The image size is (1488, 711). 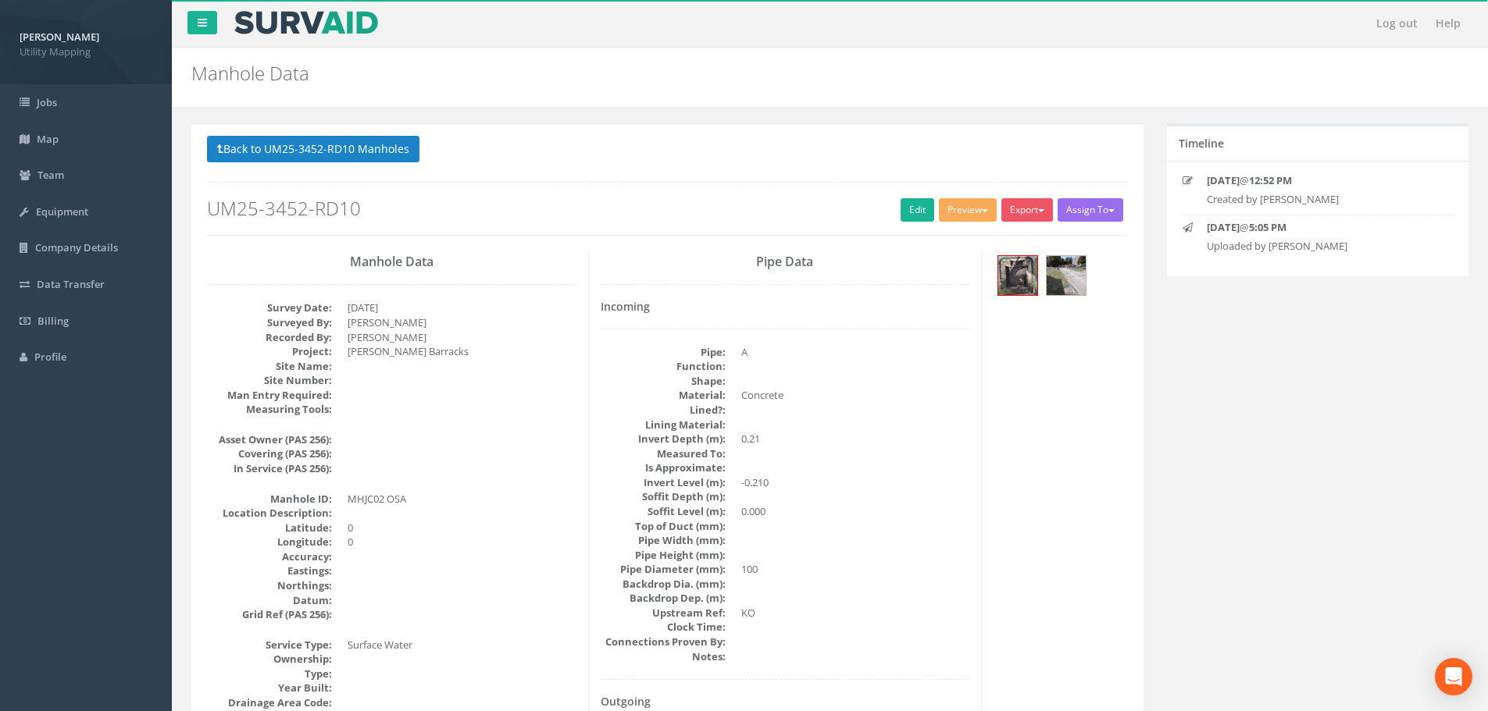 I want to click on dt: Service Type:, so click(x=269, y=645).